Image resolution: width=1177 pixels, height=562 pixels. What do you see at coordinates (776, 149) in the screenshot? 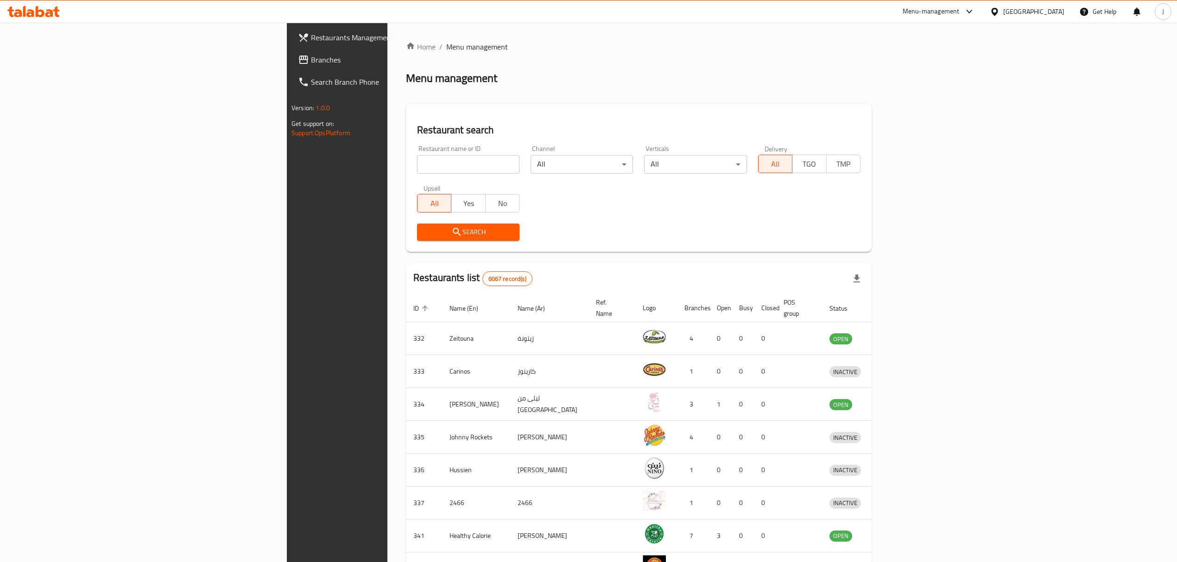
I see `label: Delivery` at bounding box center [776, 149].